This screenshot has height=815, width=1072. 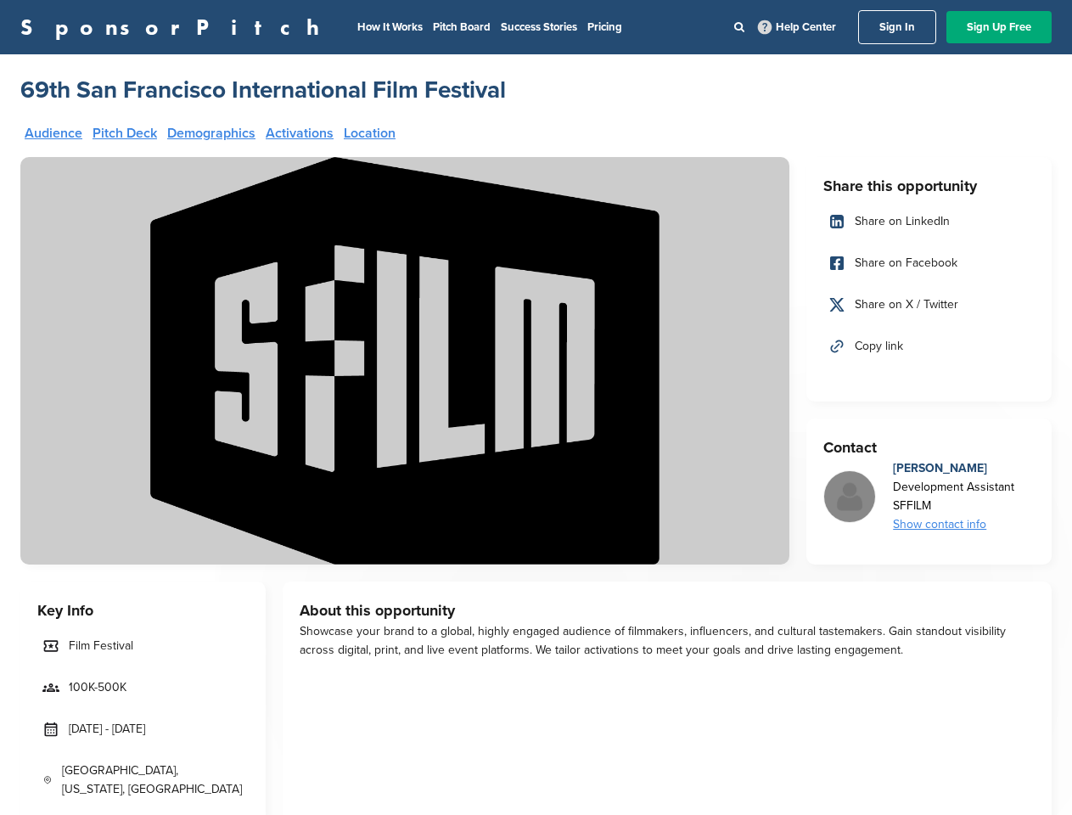 What do you see at coordinates (539, 27) in the screenshot?
I see `a: Success Stories` at bounding box center [539, 27].